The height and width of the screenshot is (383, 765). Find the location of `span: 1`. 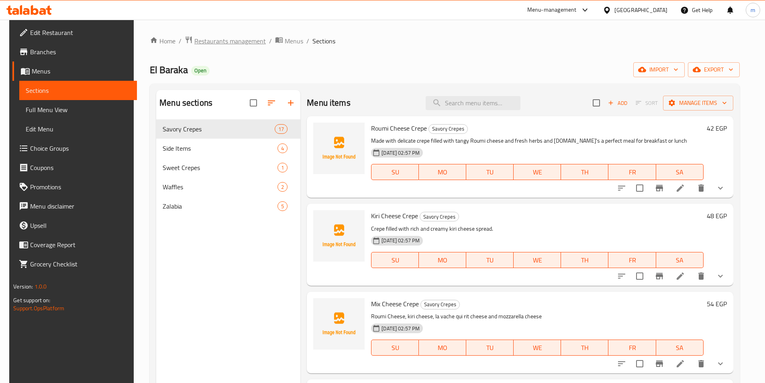

span: 1 is located at coordinates (282, 167).